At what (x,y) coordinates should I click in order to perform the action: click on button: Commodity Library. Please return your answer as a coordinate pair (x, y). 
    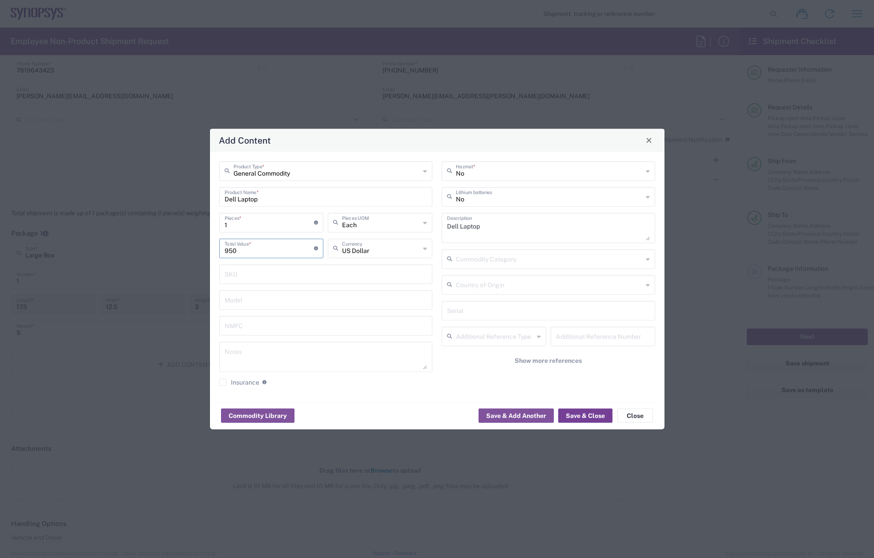
    Looking at the image, I should click on (257, 416).